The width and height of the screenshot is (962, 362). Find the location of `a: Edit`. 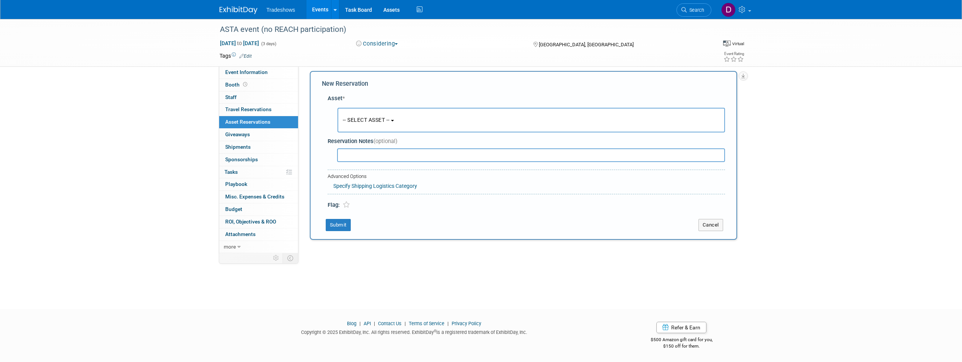

a: Edit is located at coordinates (245, 56).